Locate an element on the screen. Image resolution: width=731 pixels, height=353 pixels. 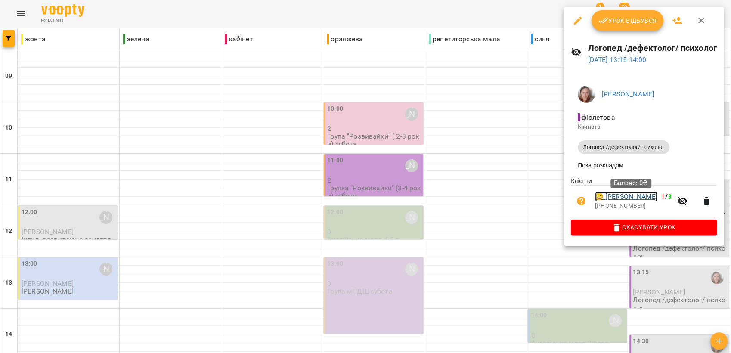
ul: Клієнти is located at coordinates (643, 198).